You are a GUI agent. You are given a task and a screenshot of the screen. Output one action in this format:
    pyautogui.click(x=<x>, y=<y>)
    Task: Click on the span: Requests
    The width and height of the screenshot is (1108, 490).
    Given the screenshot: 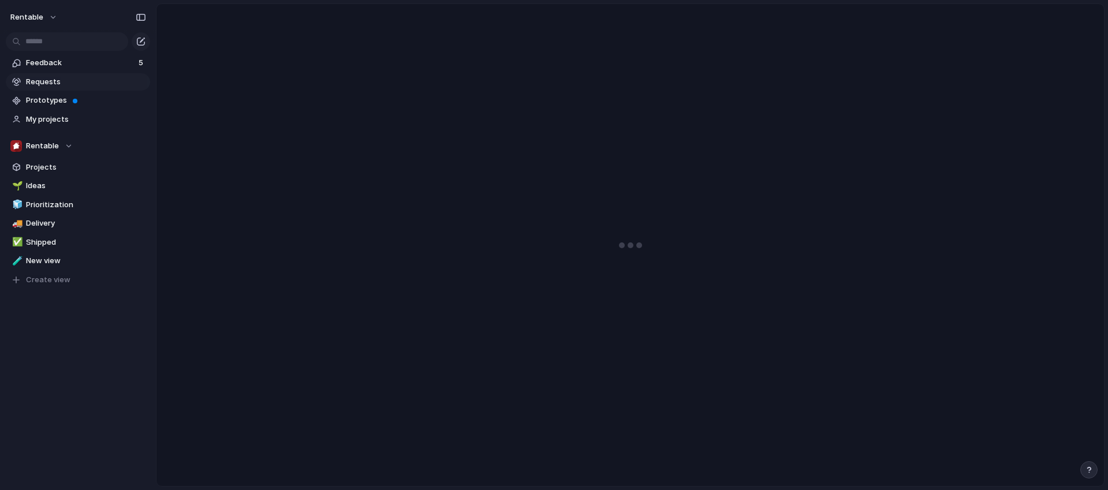 What is the action you would take?
    pyautogui.click(x=86, y=82)
    